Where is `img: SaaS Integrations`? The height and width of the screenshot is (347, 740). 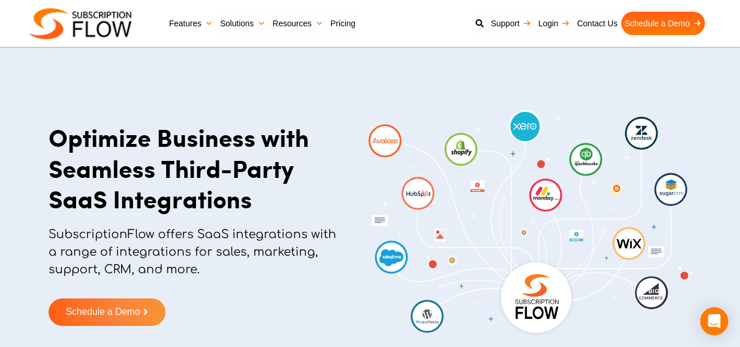
img: SaaS Integrations is located at coordinates (530, 224).